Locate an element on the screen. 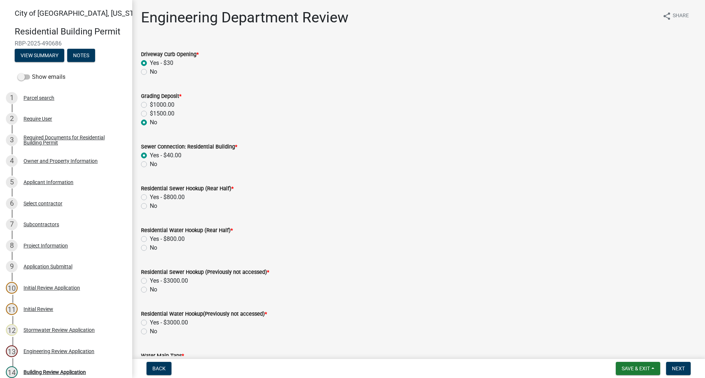 The height and width of the screenshot is (378, 705). span: Back is located at coordinates (159, 369).